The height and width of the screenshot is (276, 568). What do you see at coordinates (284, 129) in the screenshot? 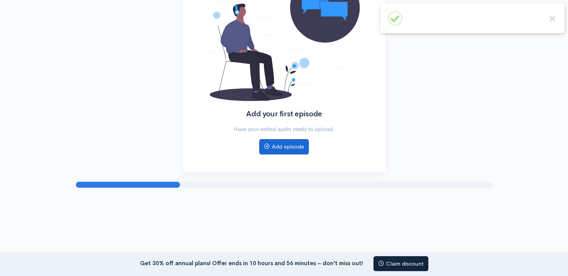
I see `p: Have your edited audio ready to upload.` at bounding box center [284, 129].